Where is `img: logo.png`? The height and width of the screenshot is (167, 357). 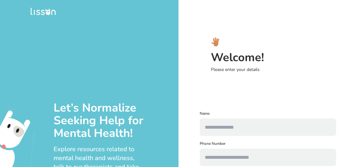 img: logo.png is located at coordinates (43, 11).